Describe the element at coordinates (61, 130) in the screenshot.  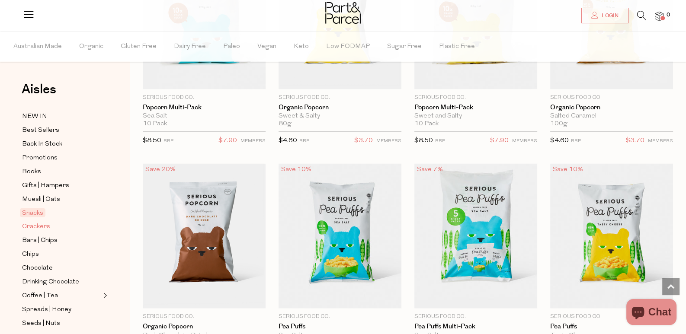
I see `a: Best Sellers` at that location.